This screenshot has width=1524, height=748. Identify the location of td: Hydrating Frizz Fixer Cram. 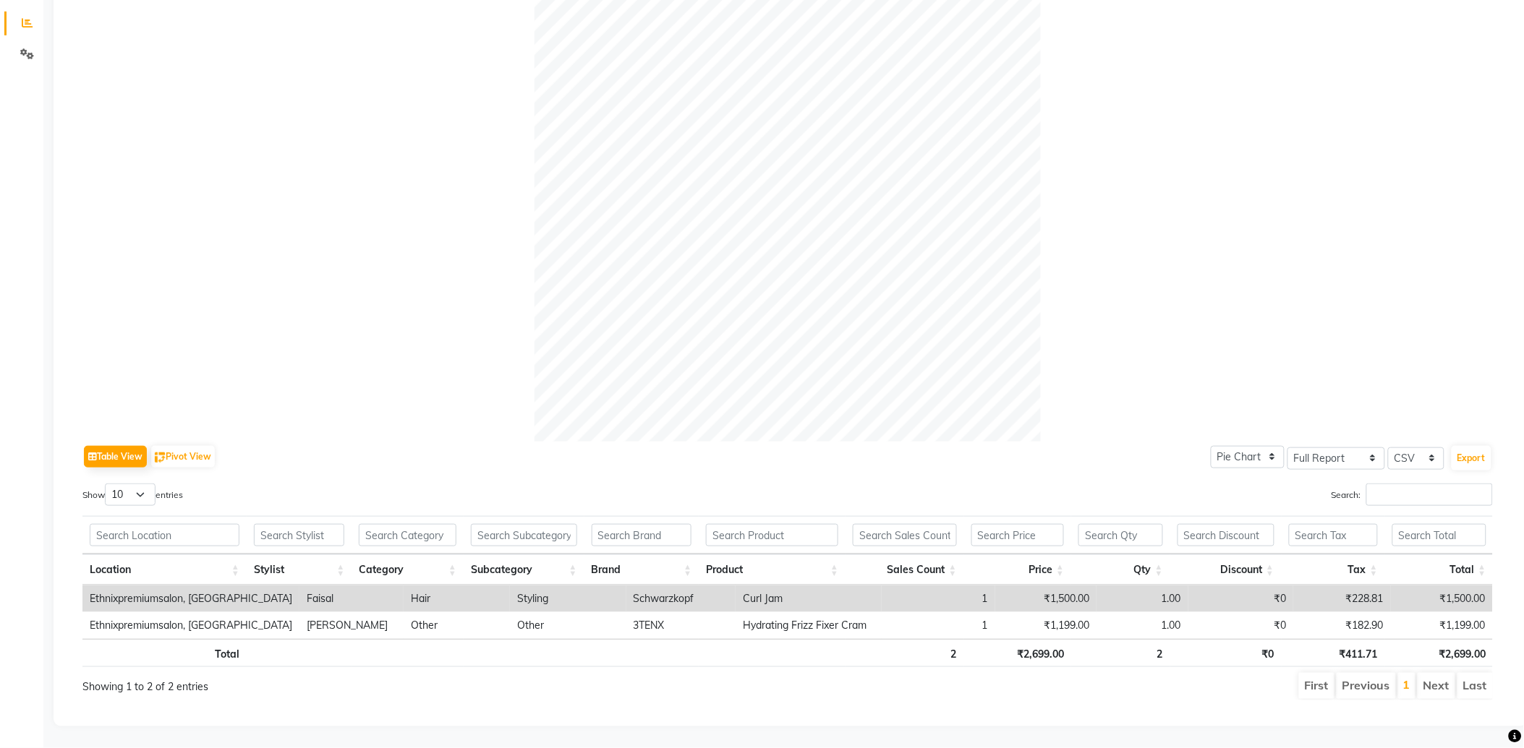
(808, 626).